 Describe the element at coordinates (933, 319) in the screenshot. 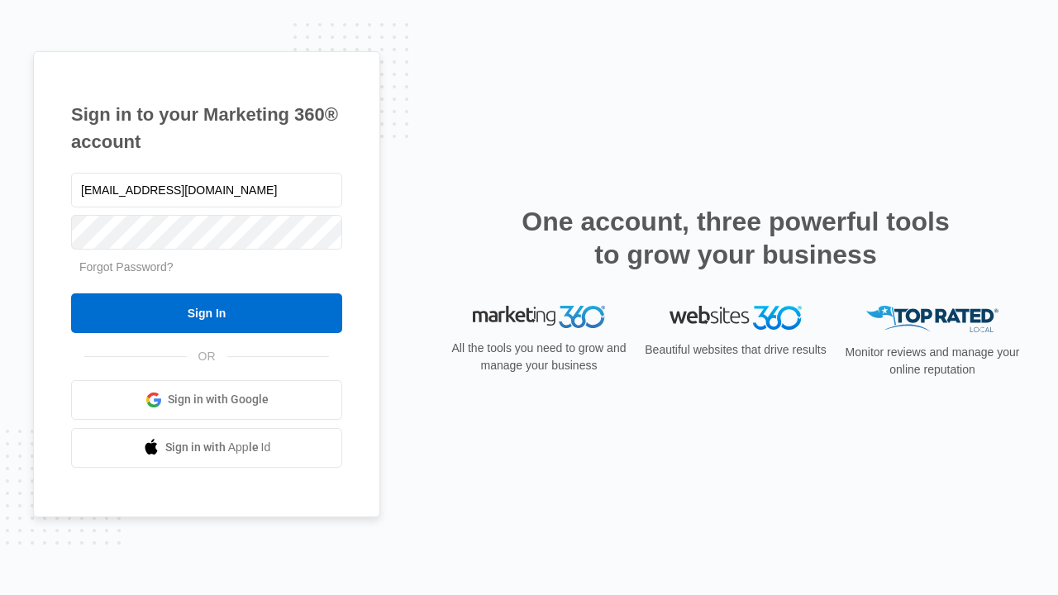

I see `img: Top Rated Local` at that location.